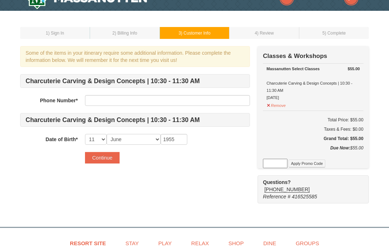 The image size is (389, 247). What do you see at coordinates (313, 139) in the screenshot?
I see `h5: Grand Total: $55.00` at bounding box center [313, 139].